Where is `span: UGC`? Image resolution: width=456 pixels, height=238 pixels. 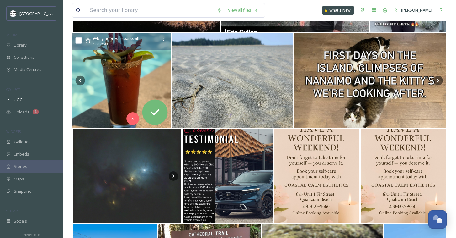
span: UGC is located at coordinates (18, 99).